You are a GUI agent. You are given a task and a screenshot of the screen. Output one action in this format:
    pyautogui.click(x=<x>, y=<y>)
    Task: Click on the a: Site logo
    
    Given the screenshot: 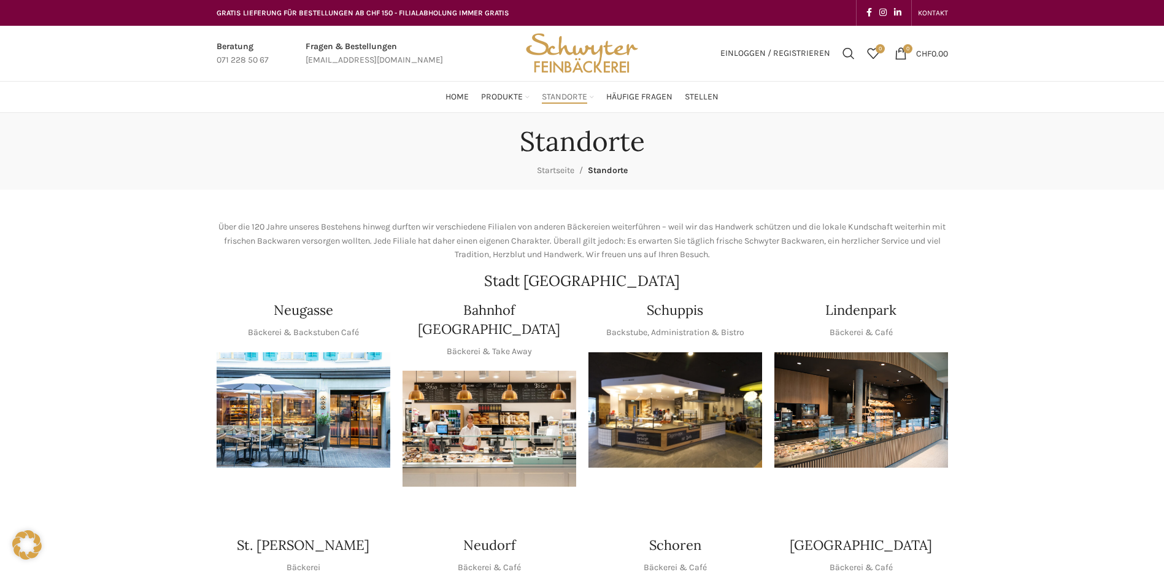 What is the action you would take?
    pyautogui.click(x=582, y=52)
    